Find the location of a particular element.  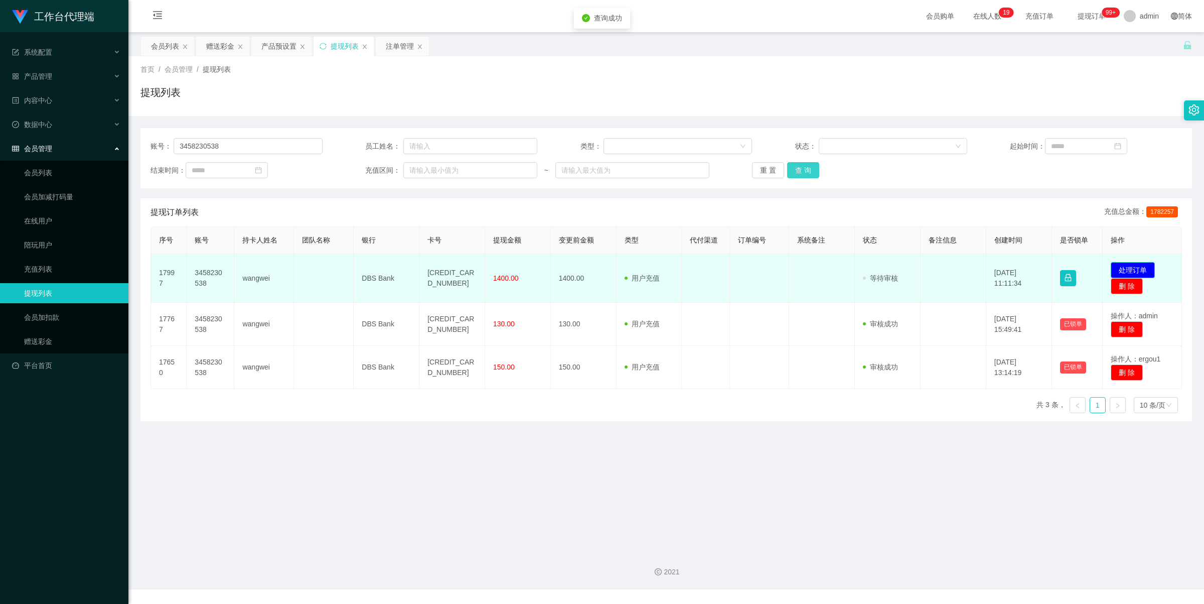

i: icon: check-circle is located at coordinates (586, 18).